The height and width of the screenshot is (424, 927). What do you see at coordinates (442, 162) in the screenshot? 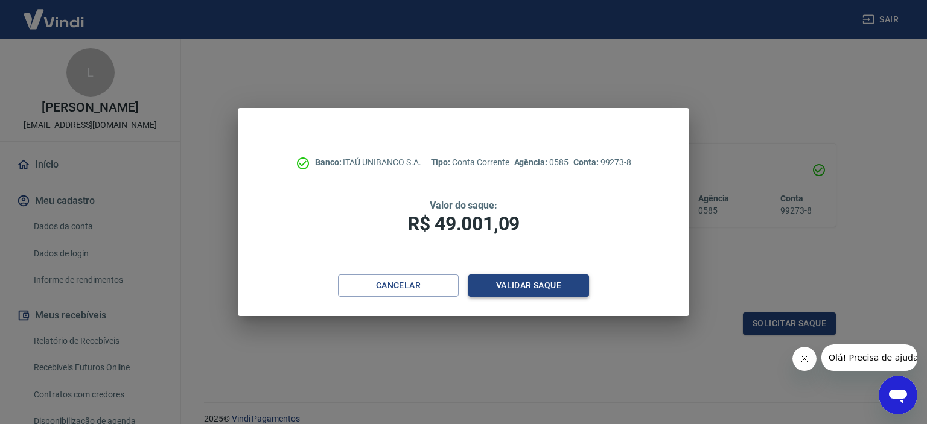
I see `span: Tipo:` at bounding box center [442, 162].